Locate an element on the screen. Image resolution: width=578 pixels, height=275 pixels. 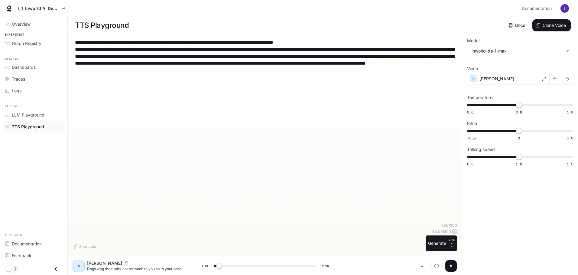
p: Dogs wag their tails, not as much to you as to your bread. Never let the right hand know what the... is located at coordinates (137, 269).